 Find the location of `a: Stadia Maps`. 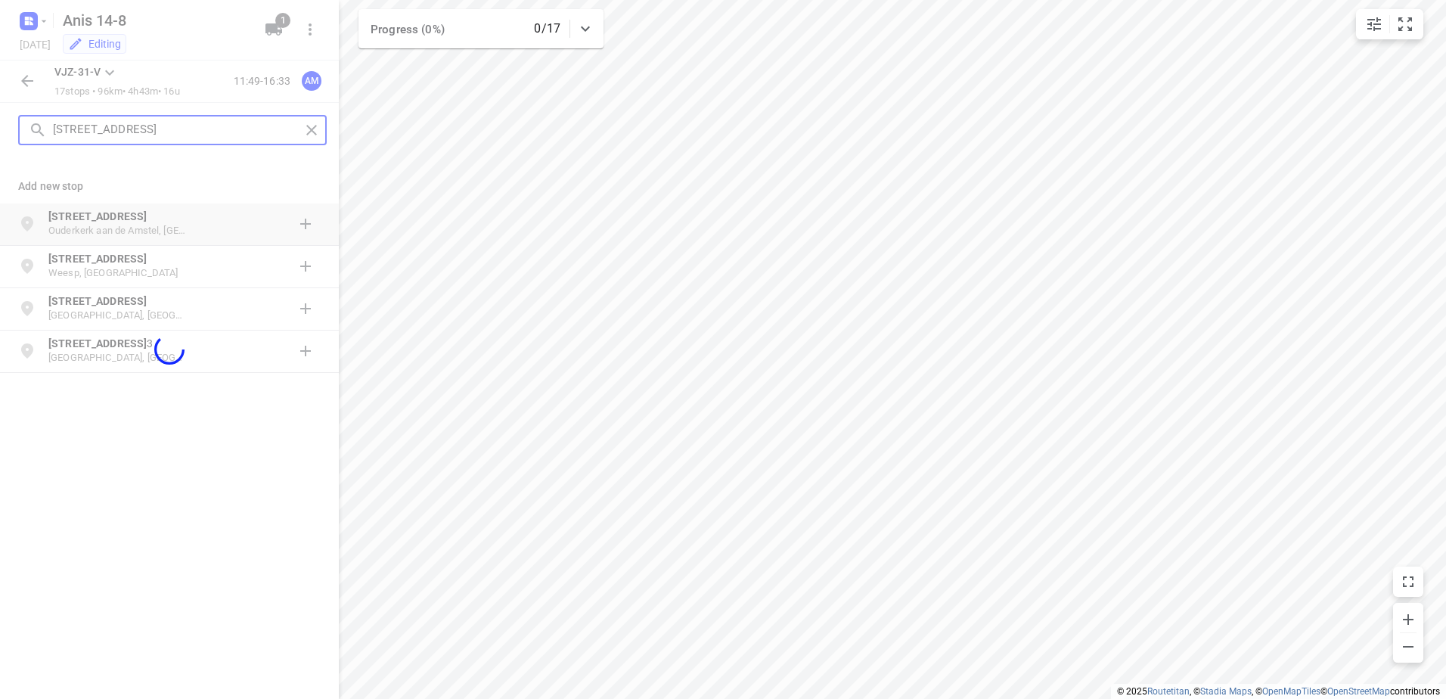

a: Stadia Maps is located at coordinates (1226, 691).